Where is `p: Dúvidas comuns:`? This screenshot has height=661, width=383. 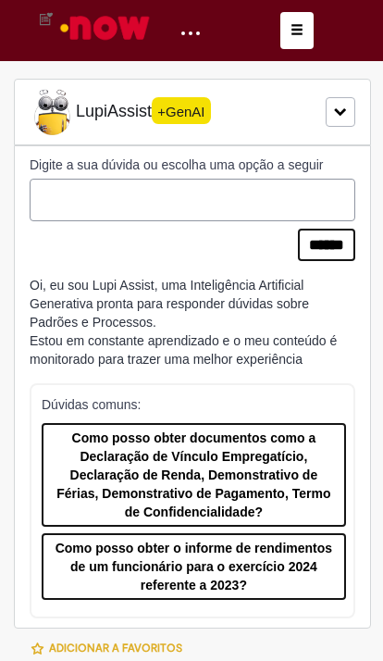
p: Dúvidas comuns: is located at coordinates (193, 404).